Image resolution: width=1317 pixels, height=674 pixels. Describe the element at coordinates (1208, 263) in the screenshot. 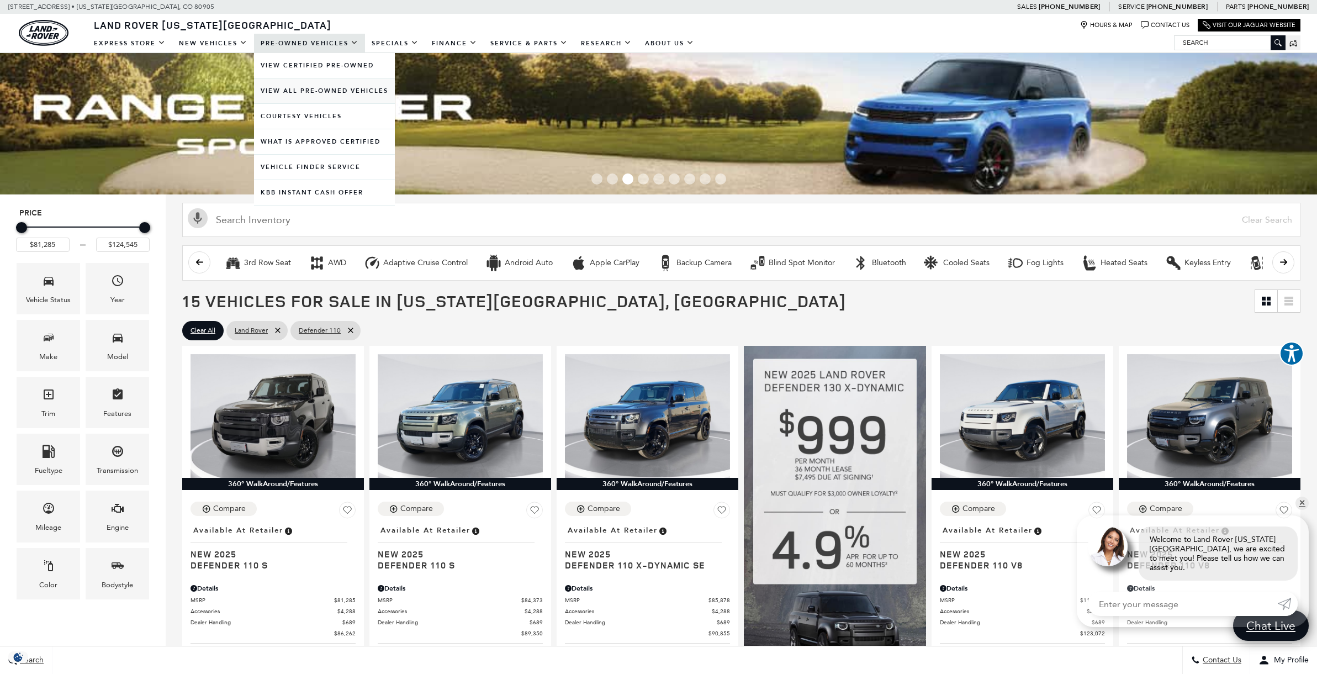

I see `div: Keyless Entry` at that location.